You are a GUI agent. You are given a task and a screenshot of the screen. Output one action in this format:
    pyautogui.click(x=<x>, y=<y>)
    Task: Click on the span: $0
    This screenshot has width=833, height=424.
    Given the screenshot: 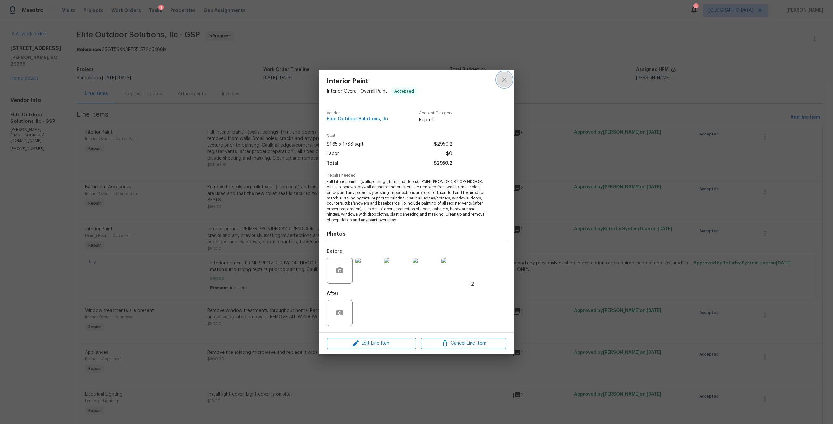 What is the action you would take?
    pyautogui.click(x=449, y=154)
    